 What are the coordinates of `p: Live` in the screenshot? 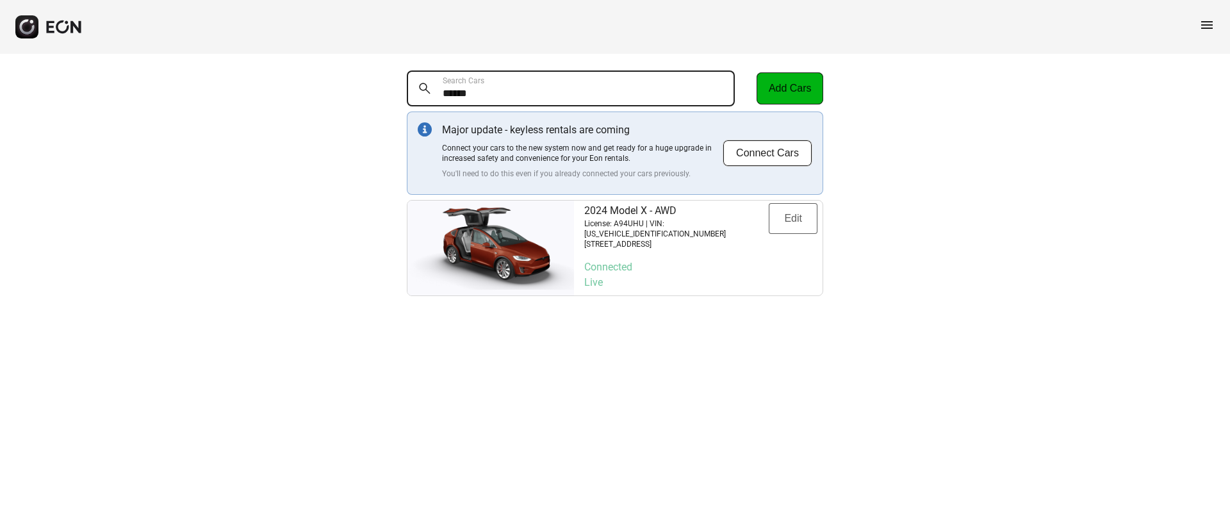 It's located at (701, 283).